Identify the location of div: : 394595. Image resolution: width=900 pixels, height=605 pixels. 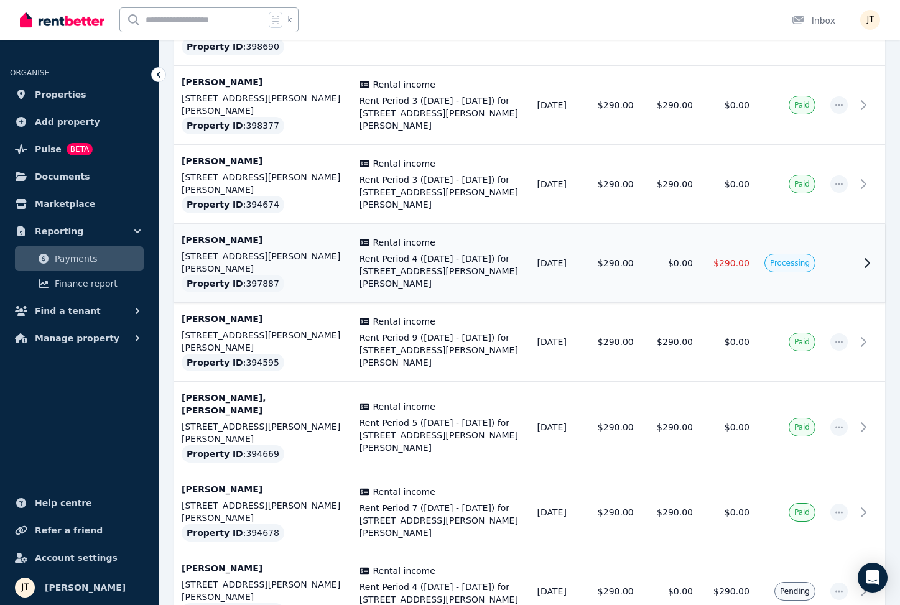
(233, 363).